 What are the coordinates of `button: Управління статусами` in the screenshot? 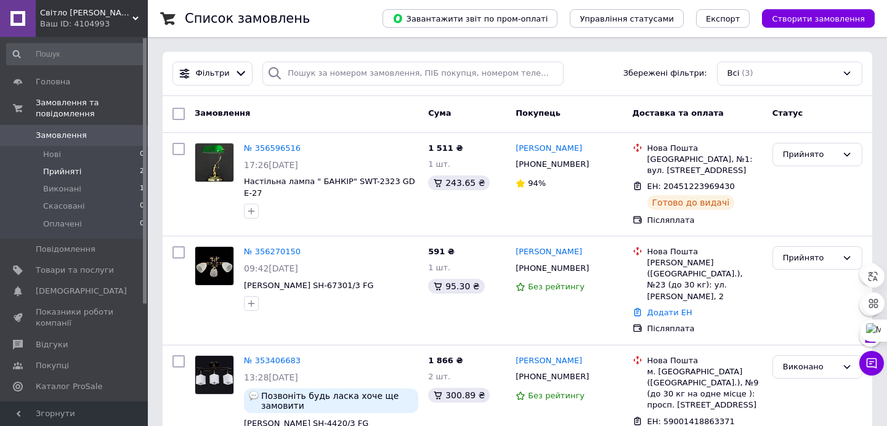 It's located at (627, 18).